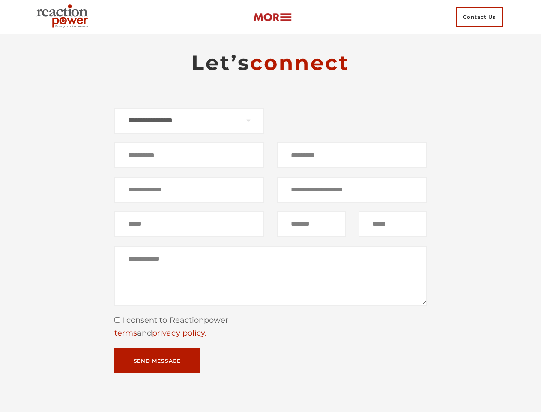  Describe the element at coordinates (126, 333) in the screenshot. I see `a: terms` at that location.